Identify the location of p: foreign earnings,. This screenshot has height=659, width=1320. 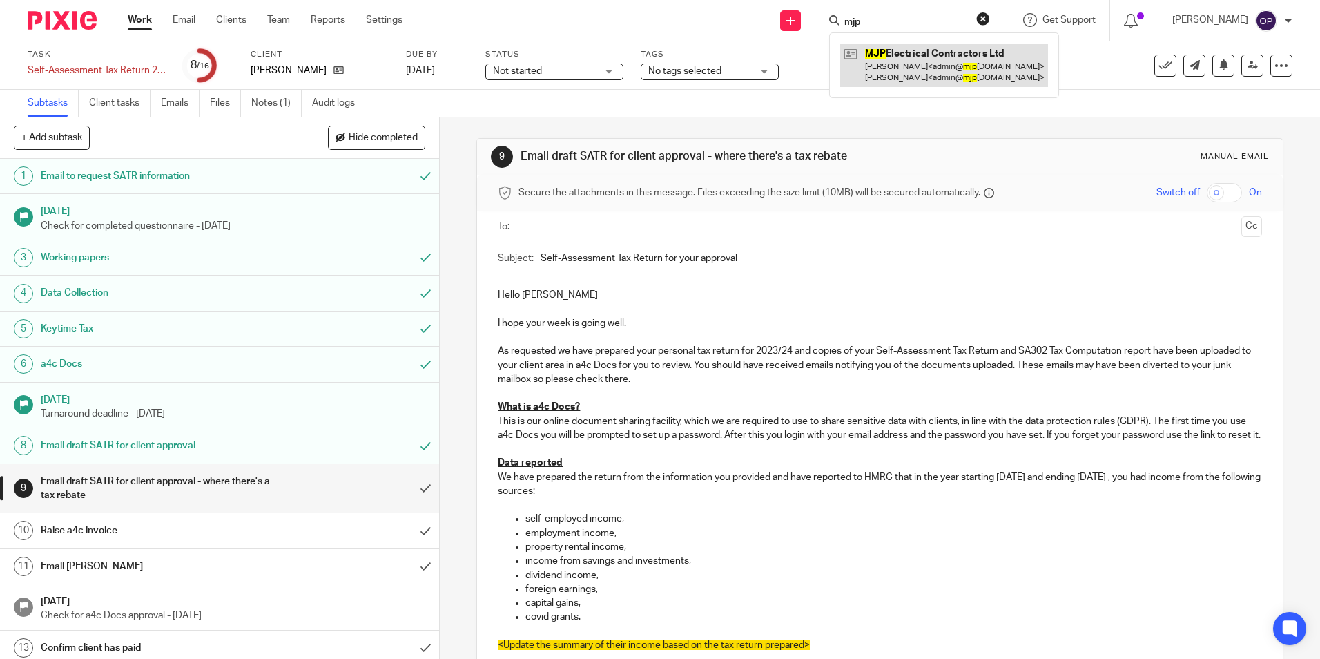
(893, 589).